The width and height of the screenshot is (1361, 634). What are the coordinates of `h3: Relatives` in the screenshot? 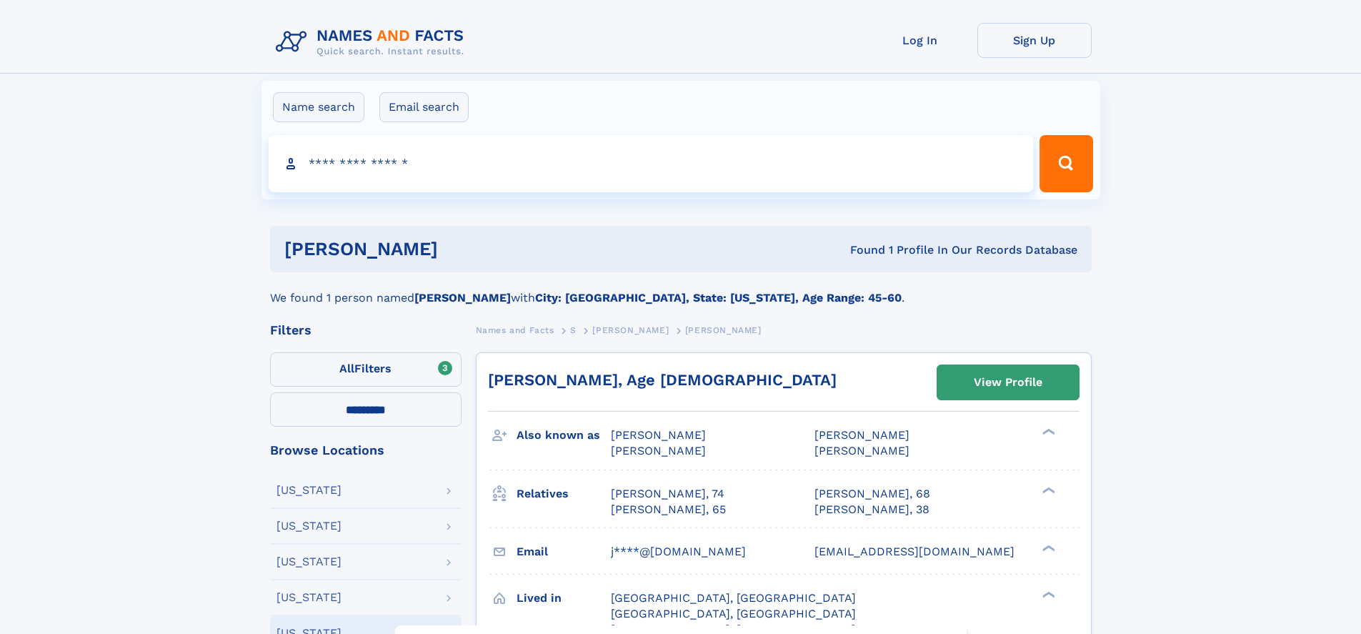 It's located at (564, 494).